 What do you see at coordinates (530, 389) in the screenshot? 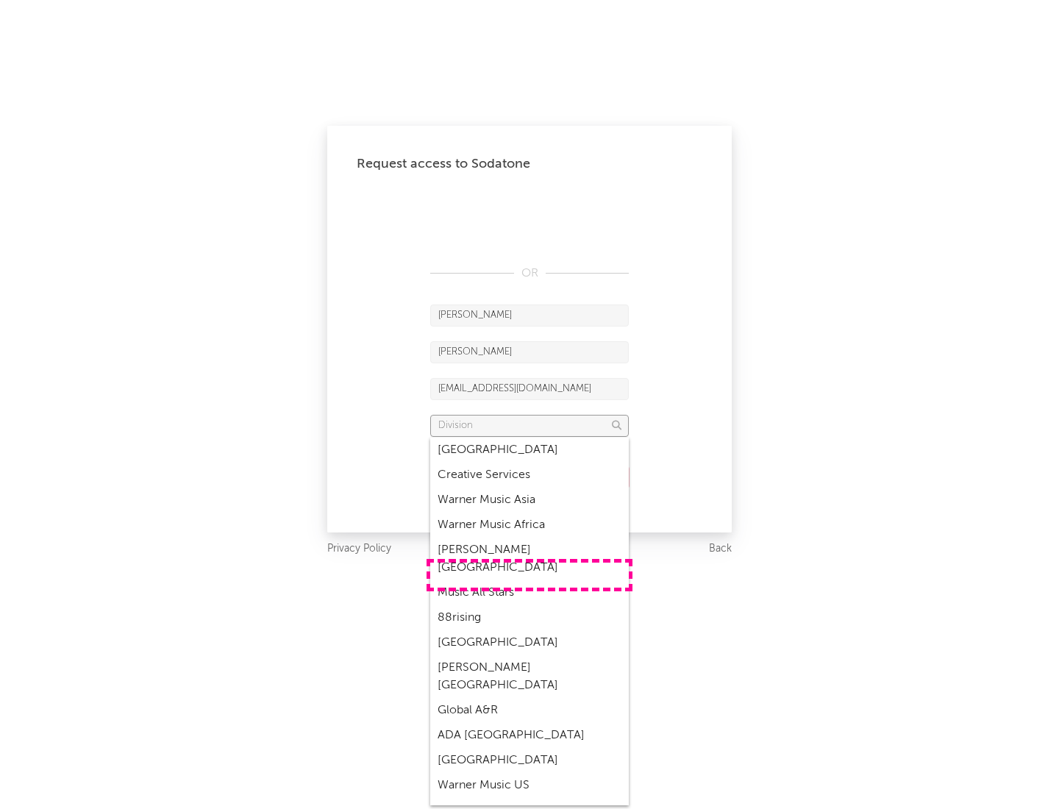
I see `input: Email` at bounding box center [530, 389].